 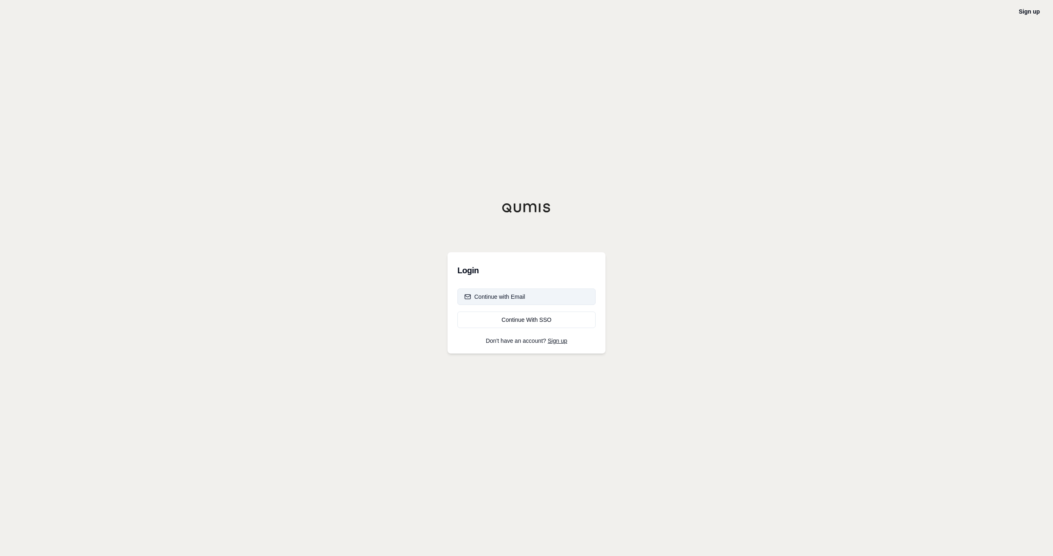 I want to click on div: Continue with Email, so click(x=495, y=297).